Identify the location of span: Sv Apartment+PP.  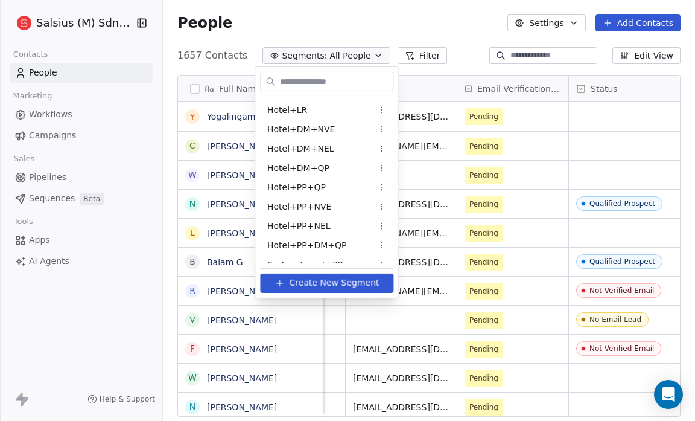
(305, 264).